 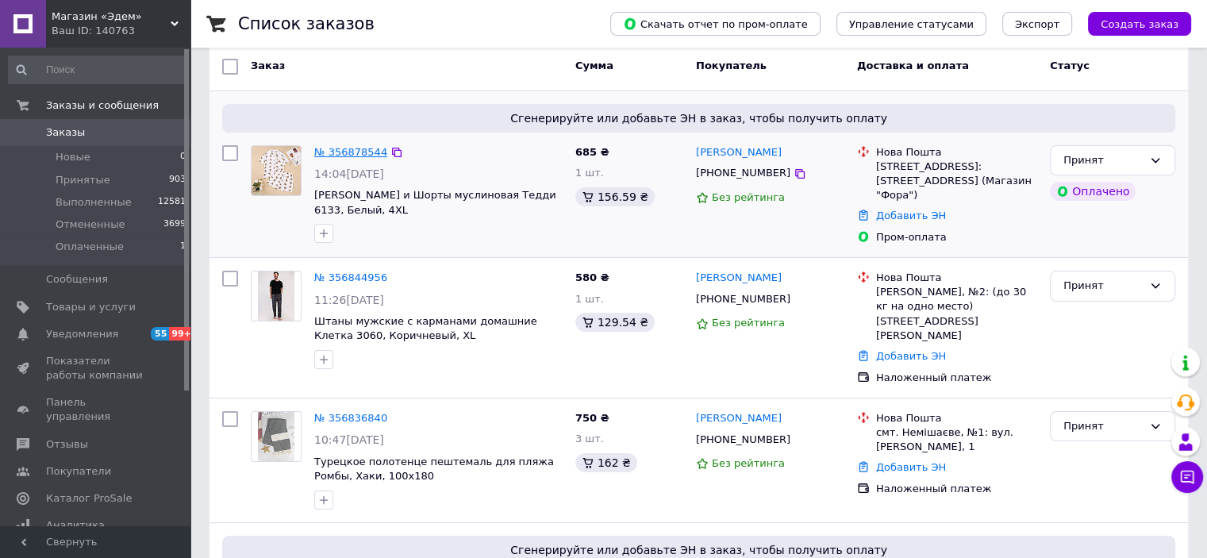 I want to click on a: № 356844956, so click(x=351, y=277).